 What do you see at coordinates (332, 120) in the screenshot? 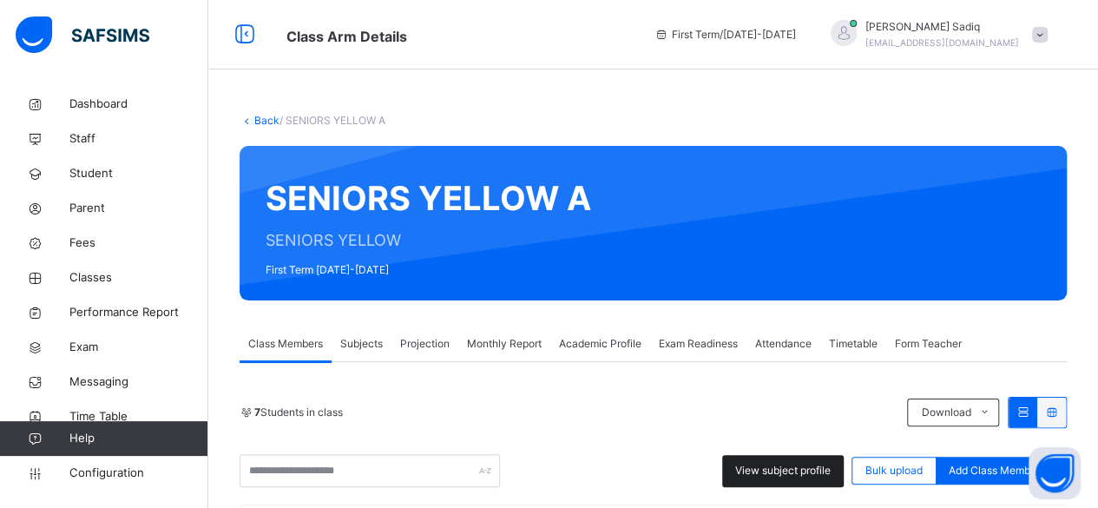
I see `span: / SENIORS YELLOW A` at bounding box center [332, 120].